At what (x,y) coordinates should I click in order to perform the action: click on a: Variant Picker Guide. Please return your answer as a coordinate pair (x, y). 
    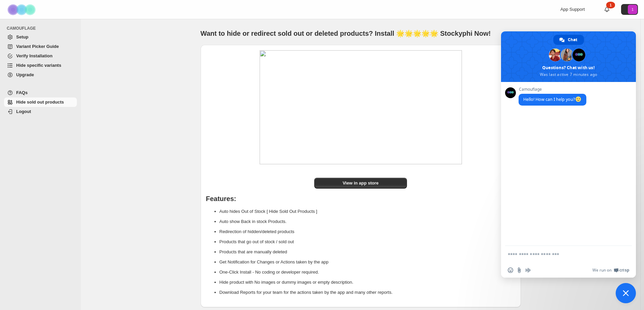
    Looking at the image, I should click on (40, 47).